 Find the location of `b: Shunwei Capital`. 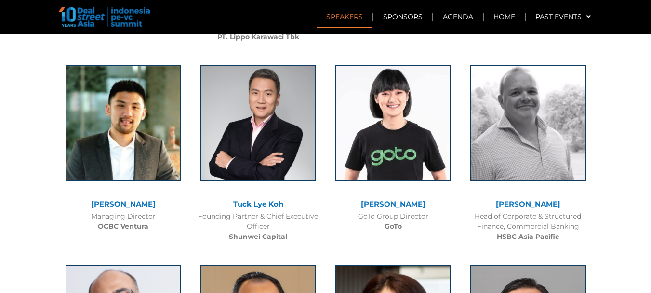

b: Shunwei Capital is located at coordinates (258, 236).